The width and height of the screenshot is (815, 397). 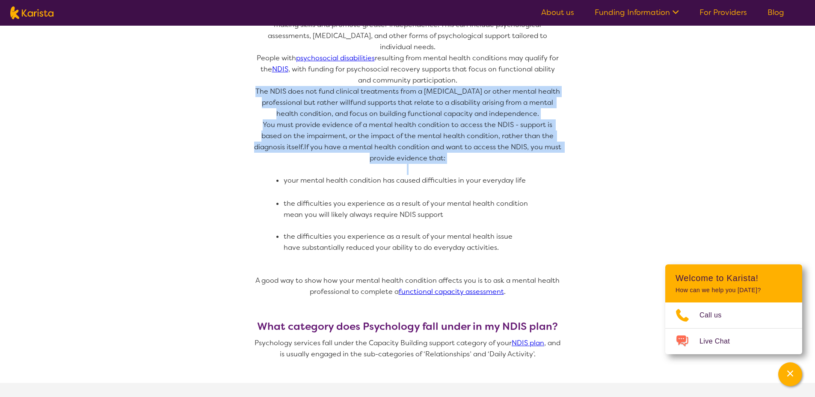 What do you see at coordinates (528, 343) in the screenshot?
I see `a: NDIS plan` at bounding box center [528, 343].